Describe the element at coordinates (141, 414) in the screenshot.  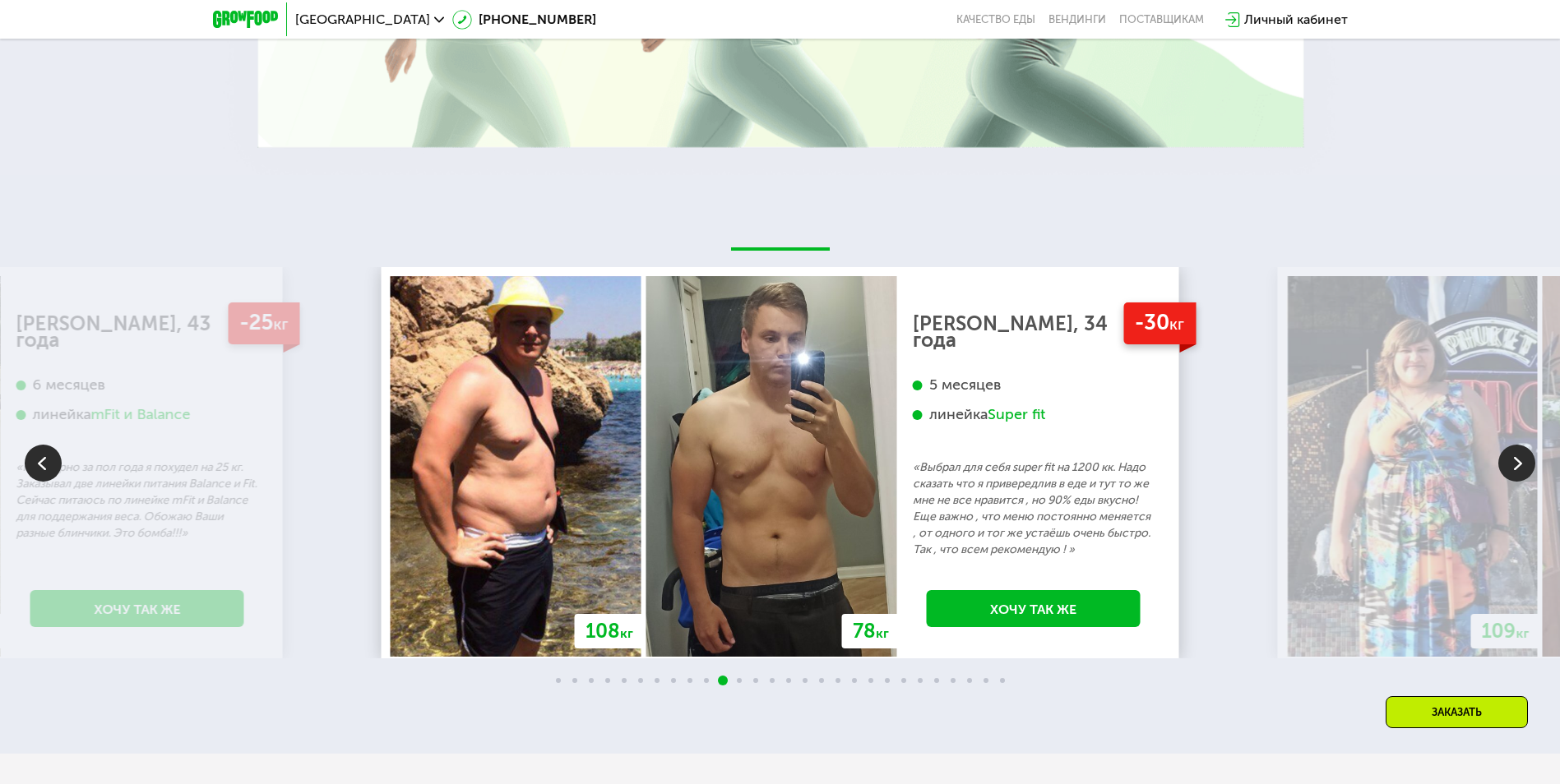
I see `div: mFit и Balance` at that location.